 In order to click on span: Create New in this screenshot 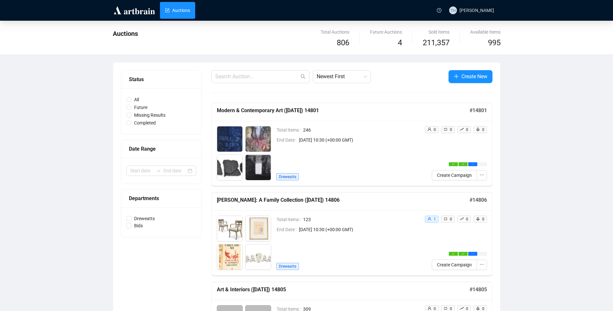, I will do `click(475, 76)`.